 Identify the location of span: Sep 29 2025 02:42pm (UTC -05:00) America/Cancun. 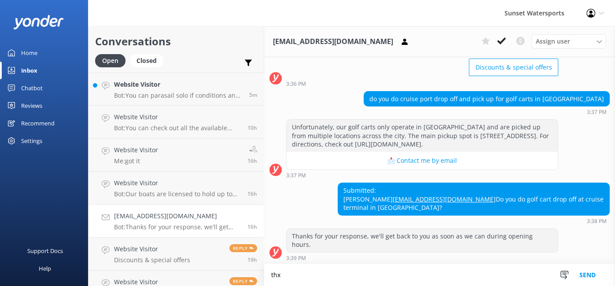
(252, 194).